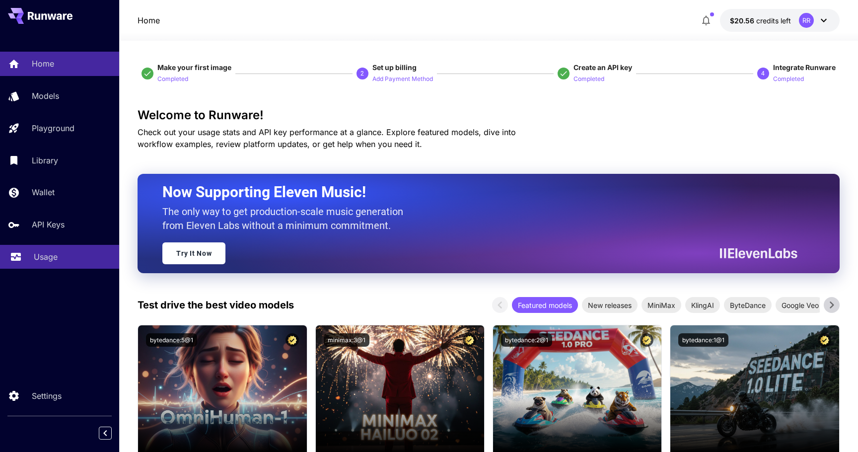  What do you see at coordinates (286, 218) in the screenshot?
I see `p: The only way to get production-scale music generation from Eleven Labs without a minimum commitment.` at bounding box center [286, 218].